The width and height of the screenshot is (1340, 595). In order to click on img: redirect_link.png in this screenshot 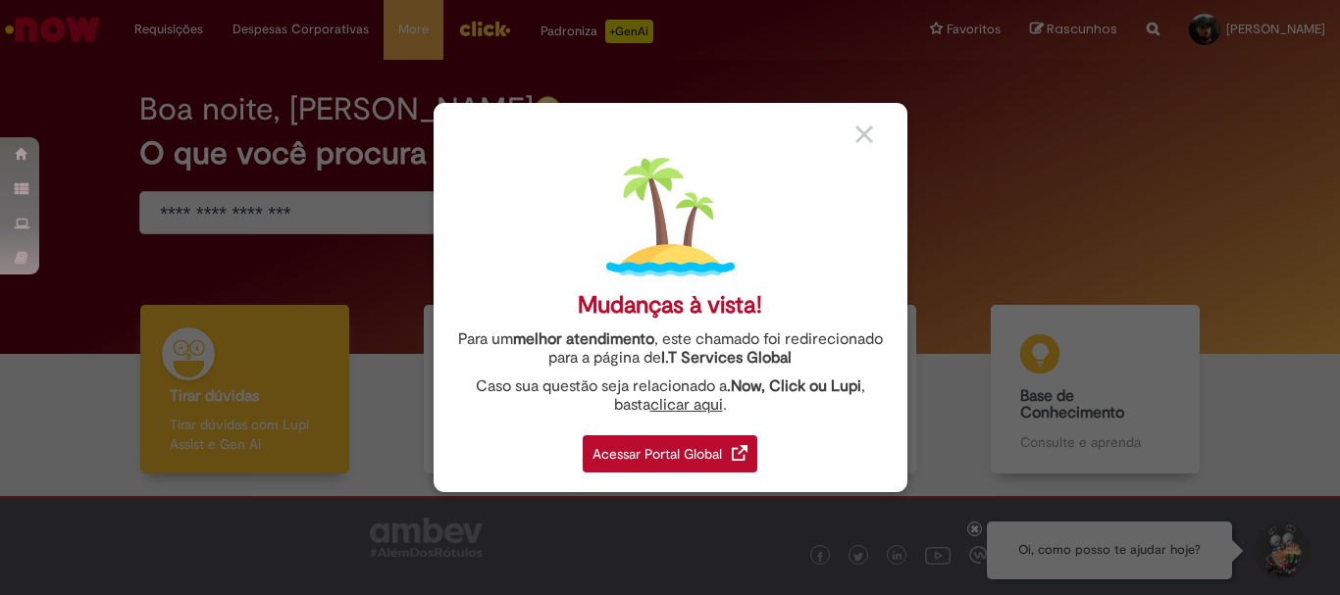, I will do `click(740, 453)`.